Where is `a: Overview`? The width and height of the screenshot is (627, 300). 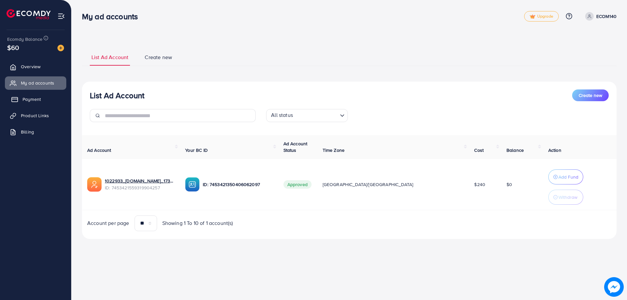
a: Overview is located at coordinates (36, 67).